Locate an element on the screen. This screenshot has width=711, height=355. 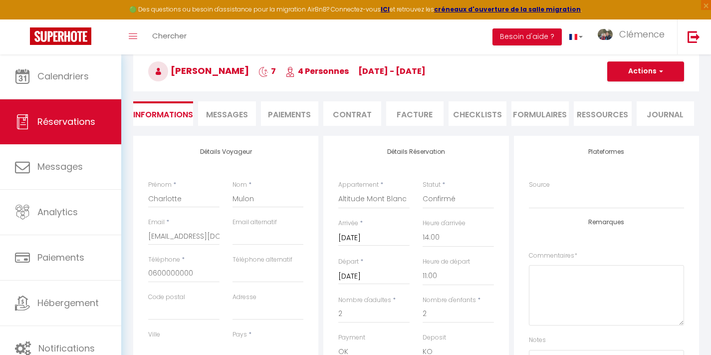
li: FORMULAIRES is located at coordinates (540, 113).